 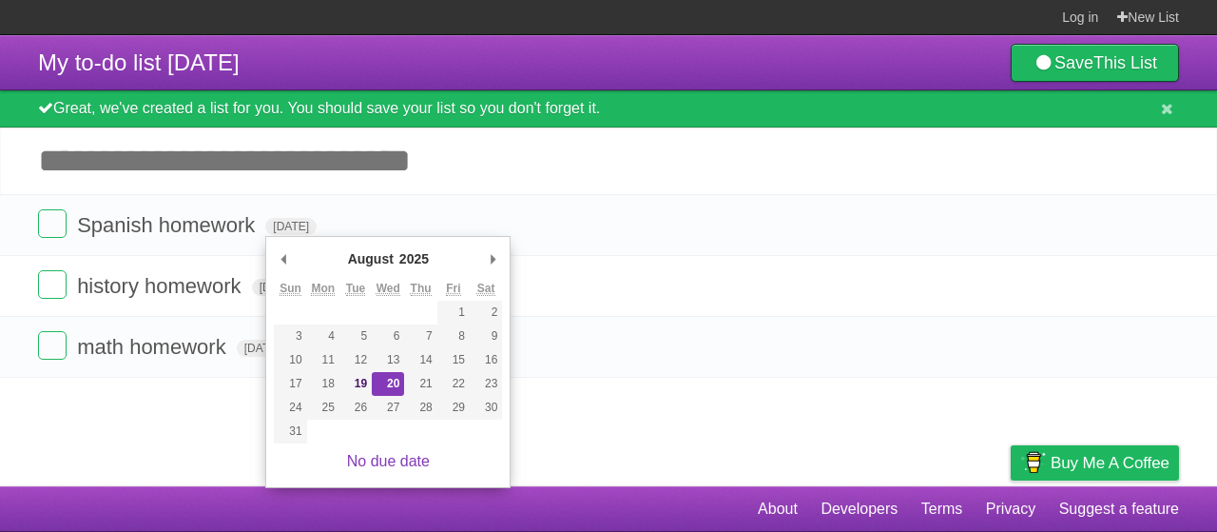 I want to click on button: 3, so click(x=290, y=336).